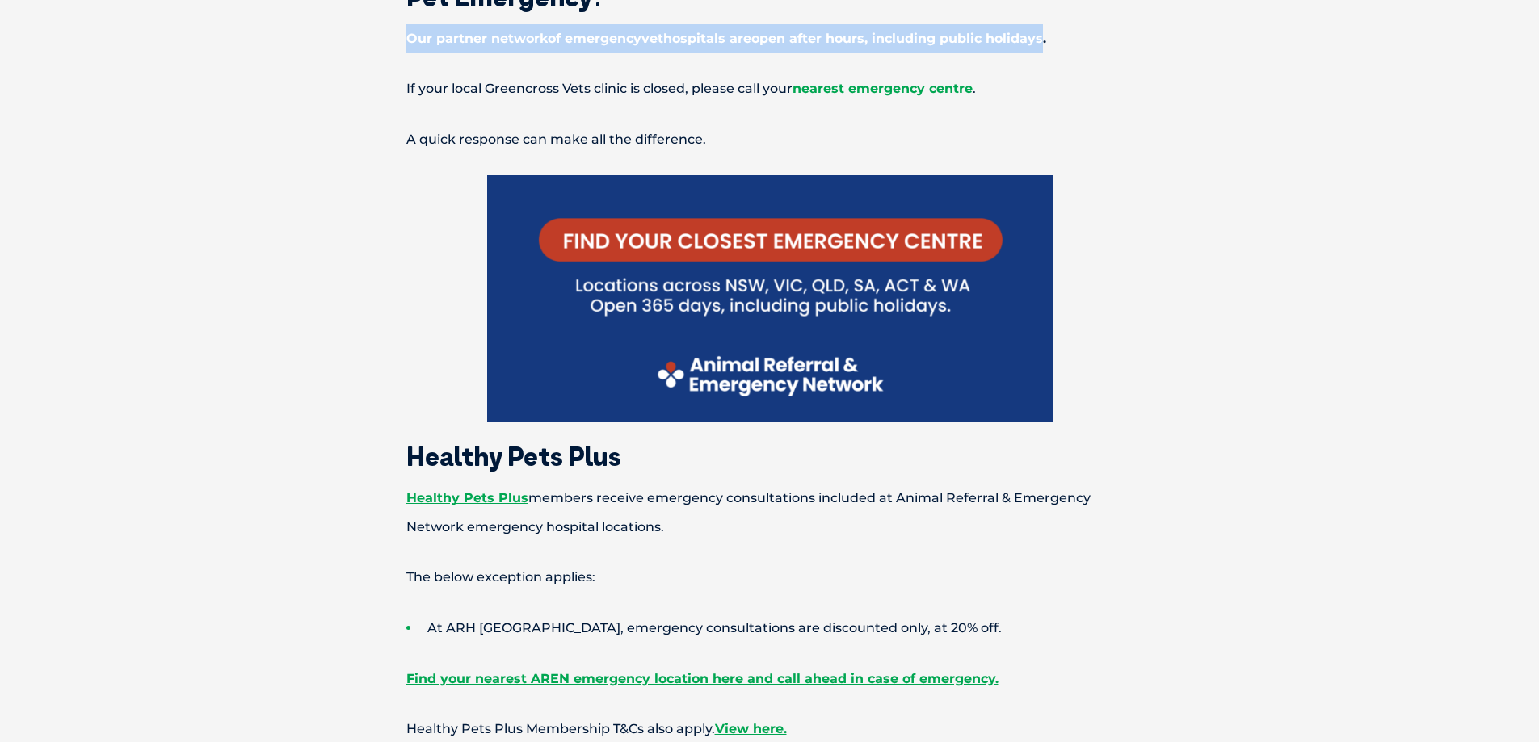  Describe the element at coordinates (770, 578) in the screenshot. I see `p: The below exception applies:` at that location.